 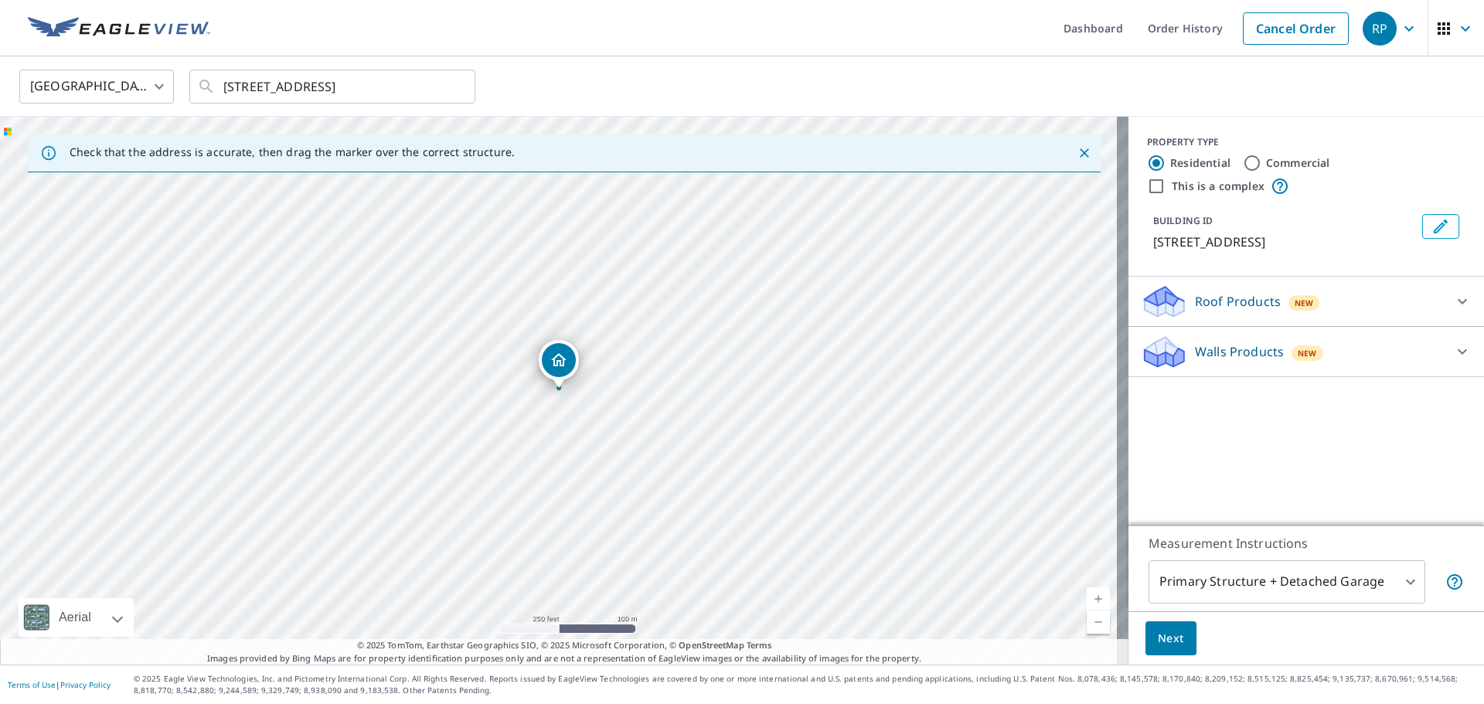 I want to click on div: RP, so click(x=1380, y=29).